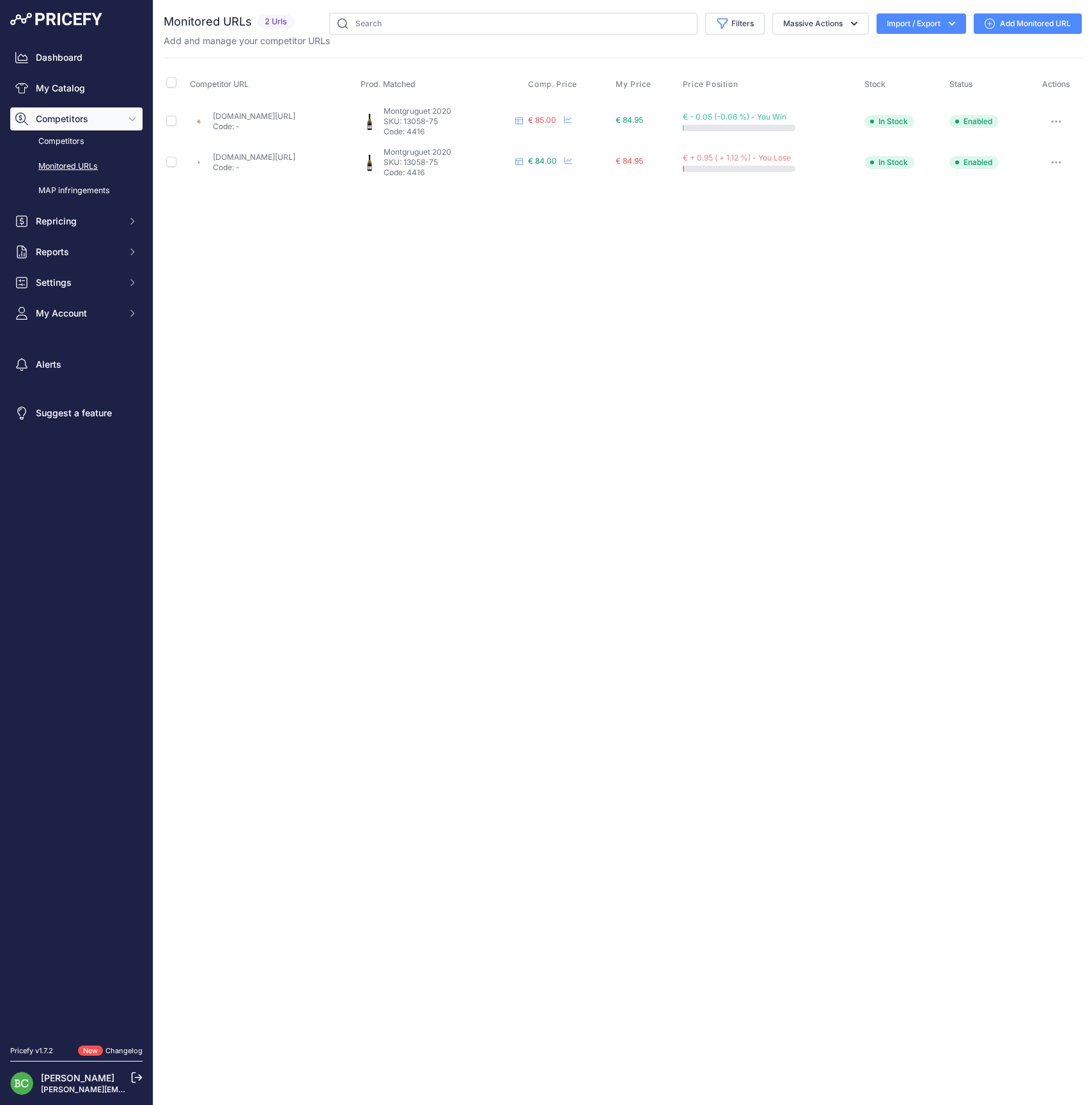 The width and height of the screenshot is (1092, 1105). I want to click on a: Competitors, so click(76, 141).